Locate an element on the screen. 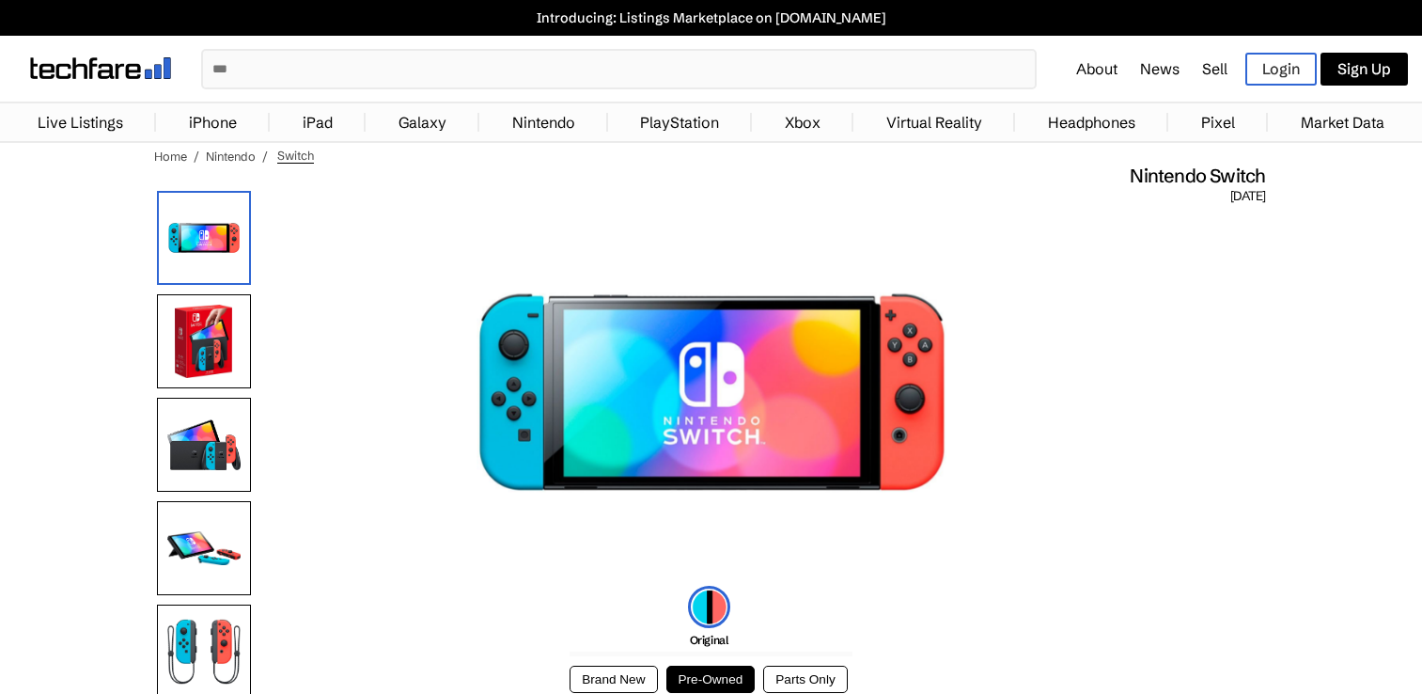 The height and width of the screenshot is (694, 1422). button: Pre-Owned is located at coordinates (711, 679).